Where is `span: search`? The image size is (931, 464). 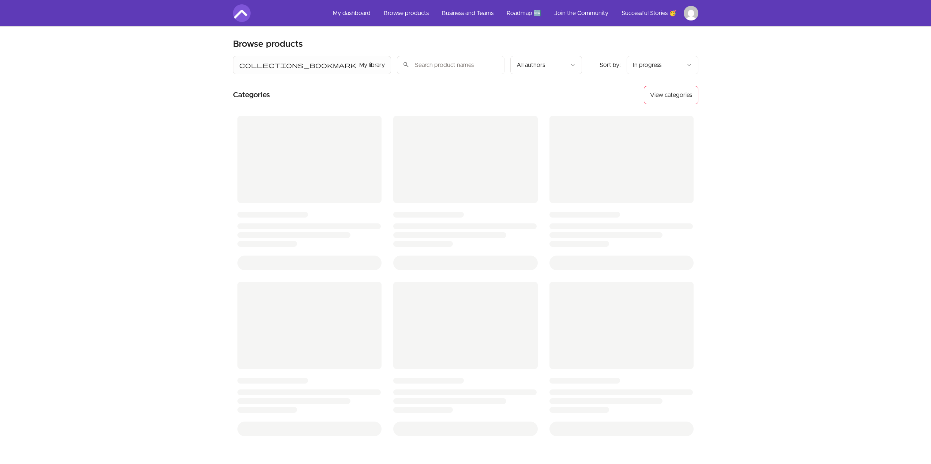 span: search is located at coordinates (406, 65).